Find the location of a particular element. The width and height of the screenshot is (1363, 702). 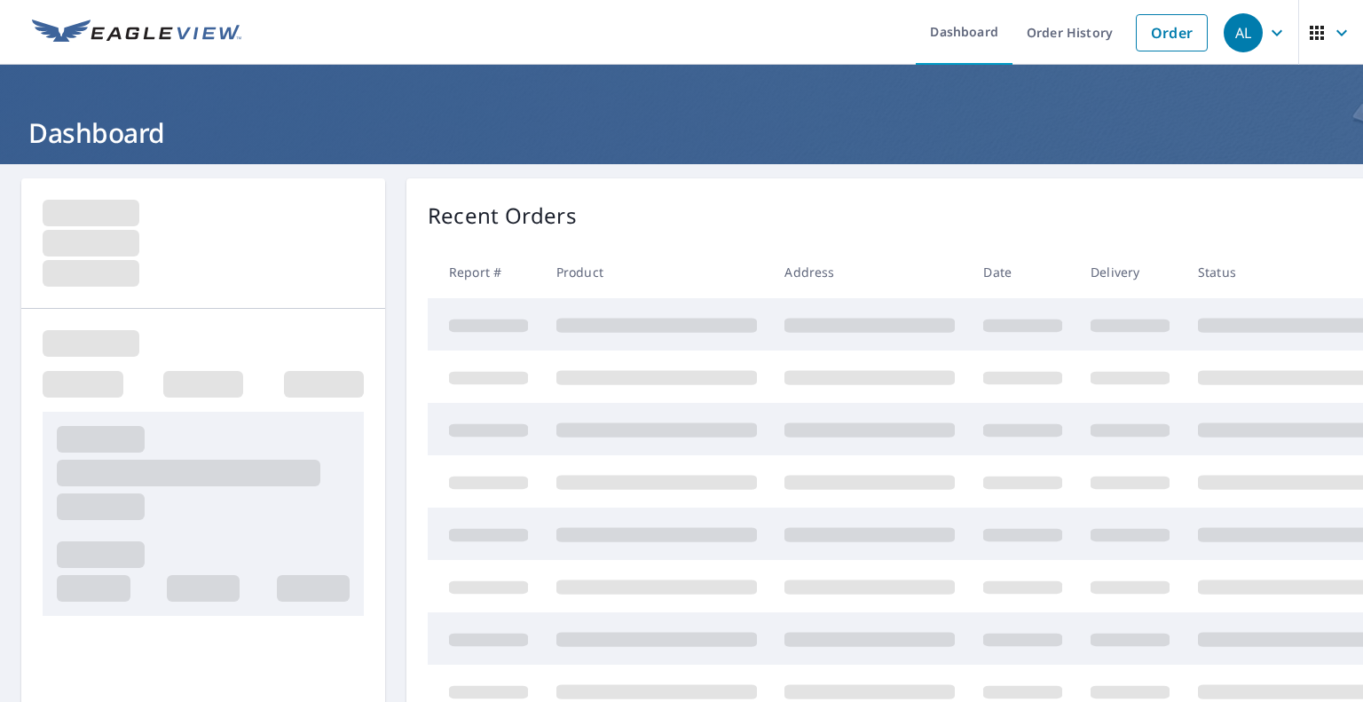

a: Order is located at coordinates (1172, 33).